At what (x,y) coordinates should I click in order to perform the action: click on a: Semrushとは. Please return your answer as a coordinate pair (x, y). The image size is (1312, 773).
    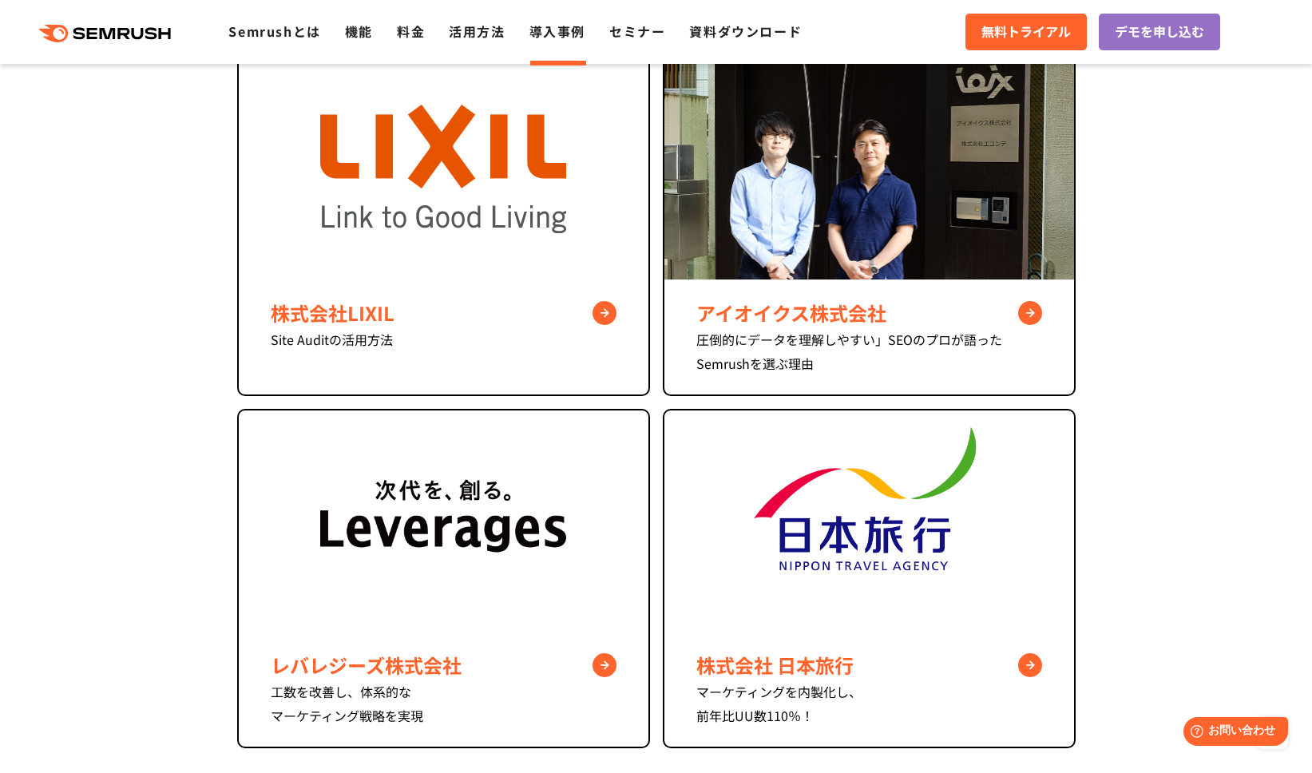
    Looking at the image, I should click on (274, 31).